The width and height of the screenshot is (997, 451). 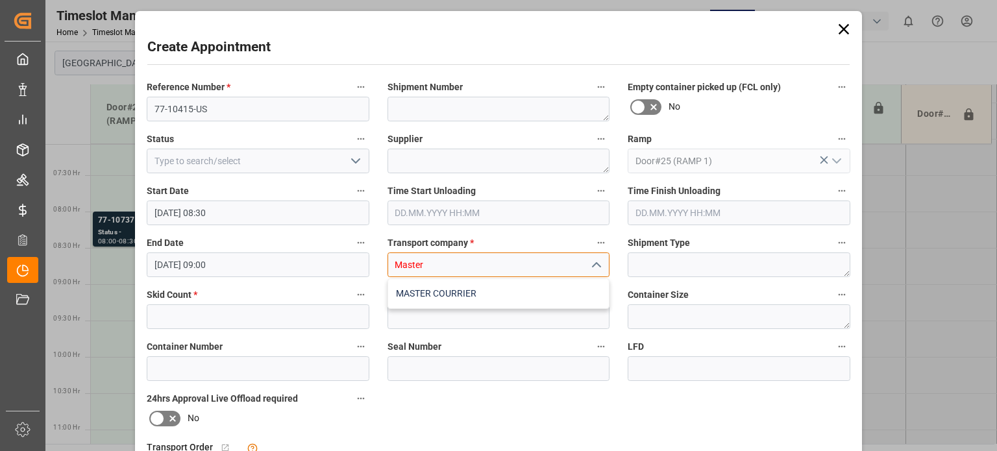 I want to click on span: End Date, so click(x=165, y=243).